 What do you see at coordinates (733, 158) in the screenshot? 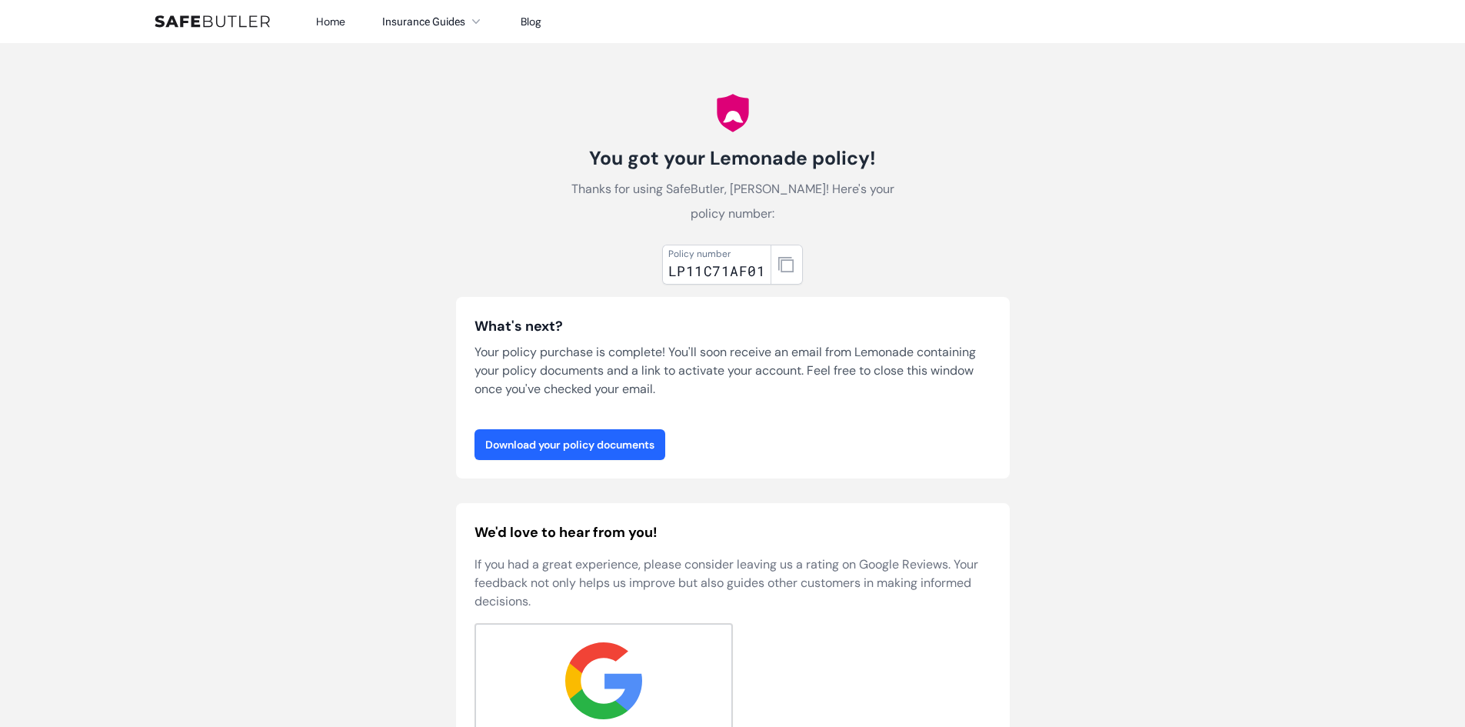
I see `h1: You got your Lemonade policy!` at bounding box center [733, 158].